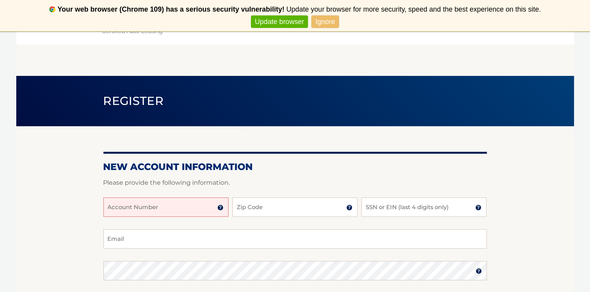 Image resolution: width=590 pixels, height=292 pixels. I want to click on h2: New Account Information, so click(295, 167).